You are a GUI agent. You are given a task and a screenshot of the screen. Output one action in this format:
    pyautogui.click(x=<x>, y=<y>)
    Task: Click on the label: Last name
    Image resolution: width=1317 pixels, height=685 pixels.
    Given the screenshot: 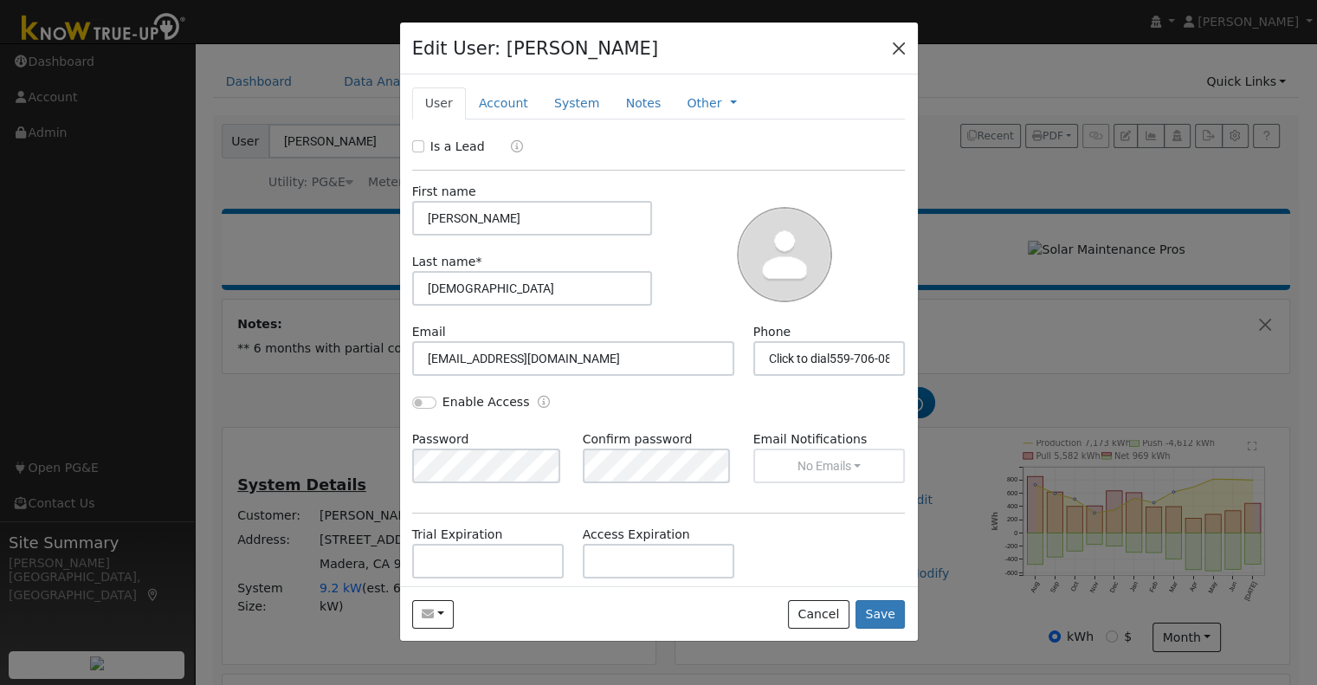 What is the action you would take?
    pyautogui.click(x=447, y=261)
    